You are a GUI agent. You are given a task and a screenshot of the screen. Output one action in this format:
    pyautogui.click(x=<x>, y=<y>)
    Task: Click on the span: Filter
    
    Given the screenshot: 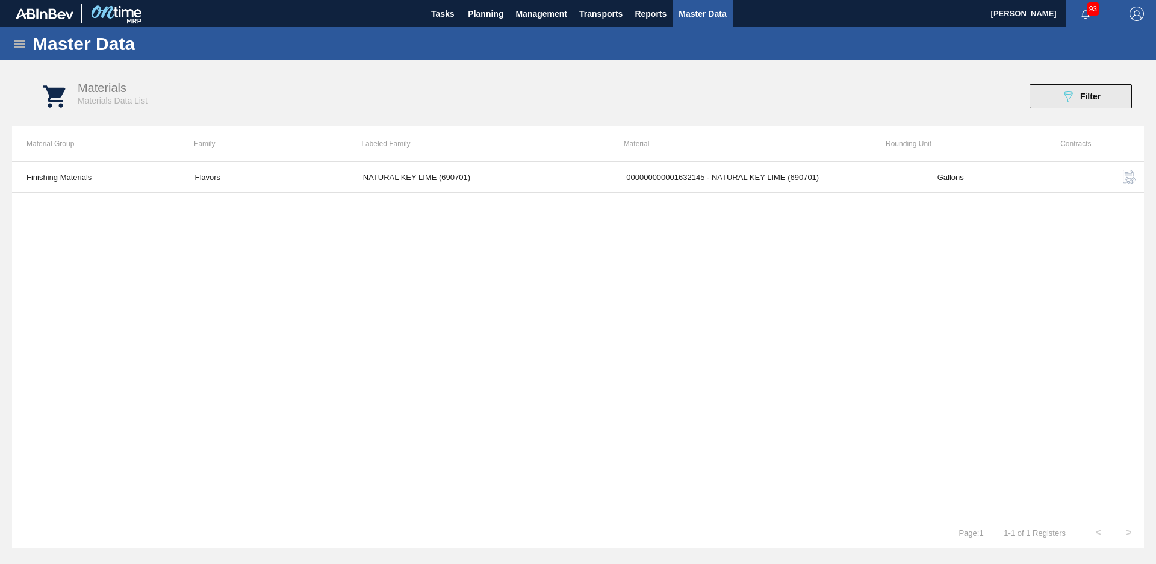 What is the action you would take?
    pyautogui.click(x=1090, y=96)
    